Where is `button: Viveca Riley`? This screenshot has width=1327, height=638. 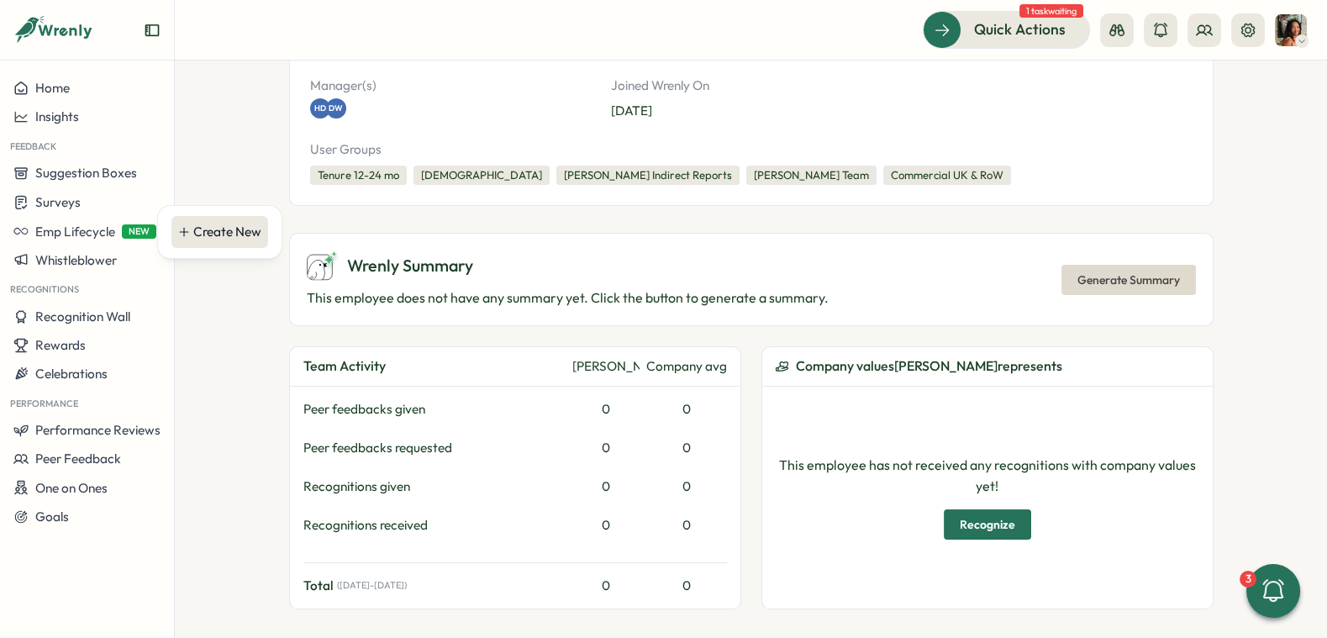
button: Viveca Riley is located at coordinates (1291, 30).